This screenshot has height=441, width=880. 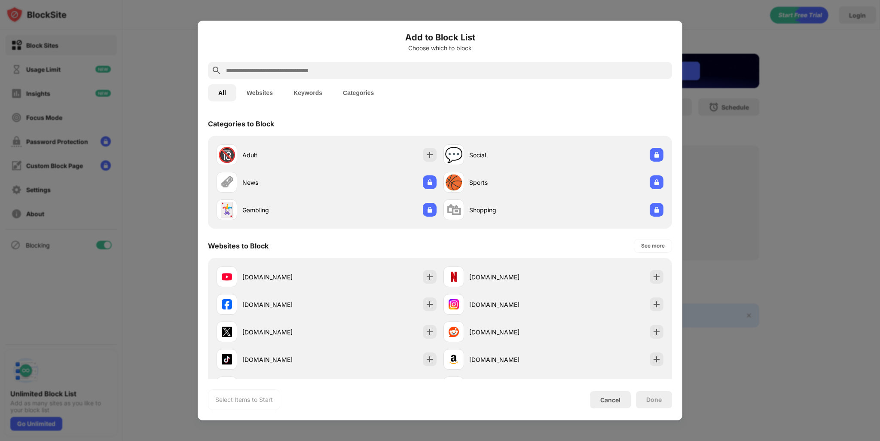 What do you see at coordinates (216, 70) in the screenshot?
I see `img: search.svg` at bounding box center [216, 70].